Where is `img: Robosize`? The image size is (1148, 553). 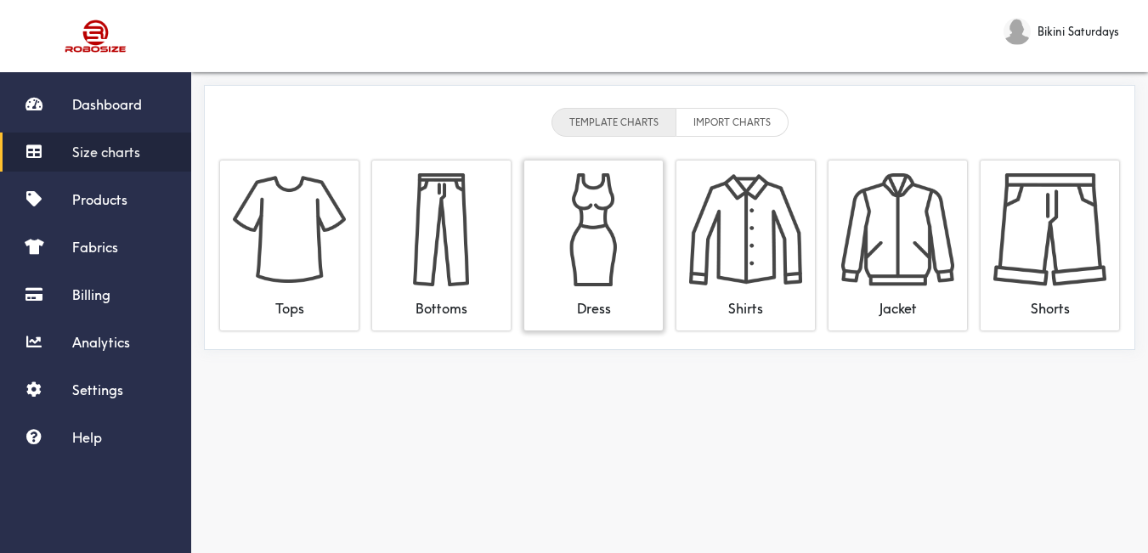 img: Robosize is located at coordinates (96, 36).